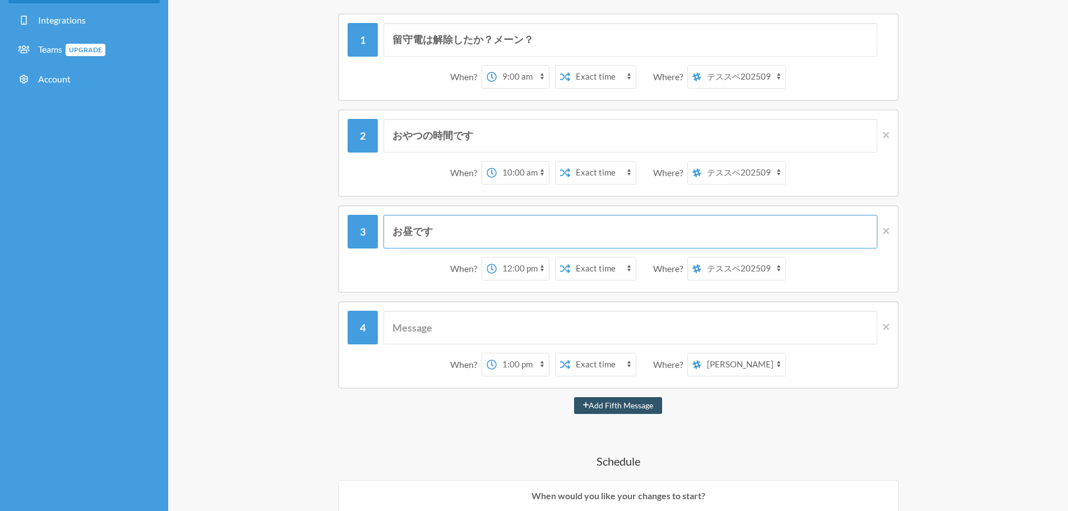 This screenshot has width=1068, height=511. Describe the element at coordinates (84, 49) in the screenshot. I see `a: TeamsUpgrade` at that location.